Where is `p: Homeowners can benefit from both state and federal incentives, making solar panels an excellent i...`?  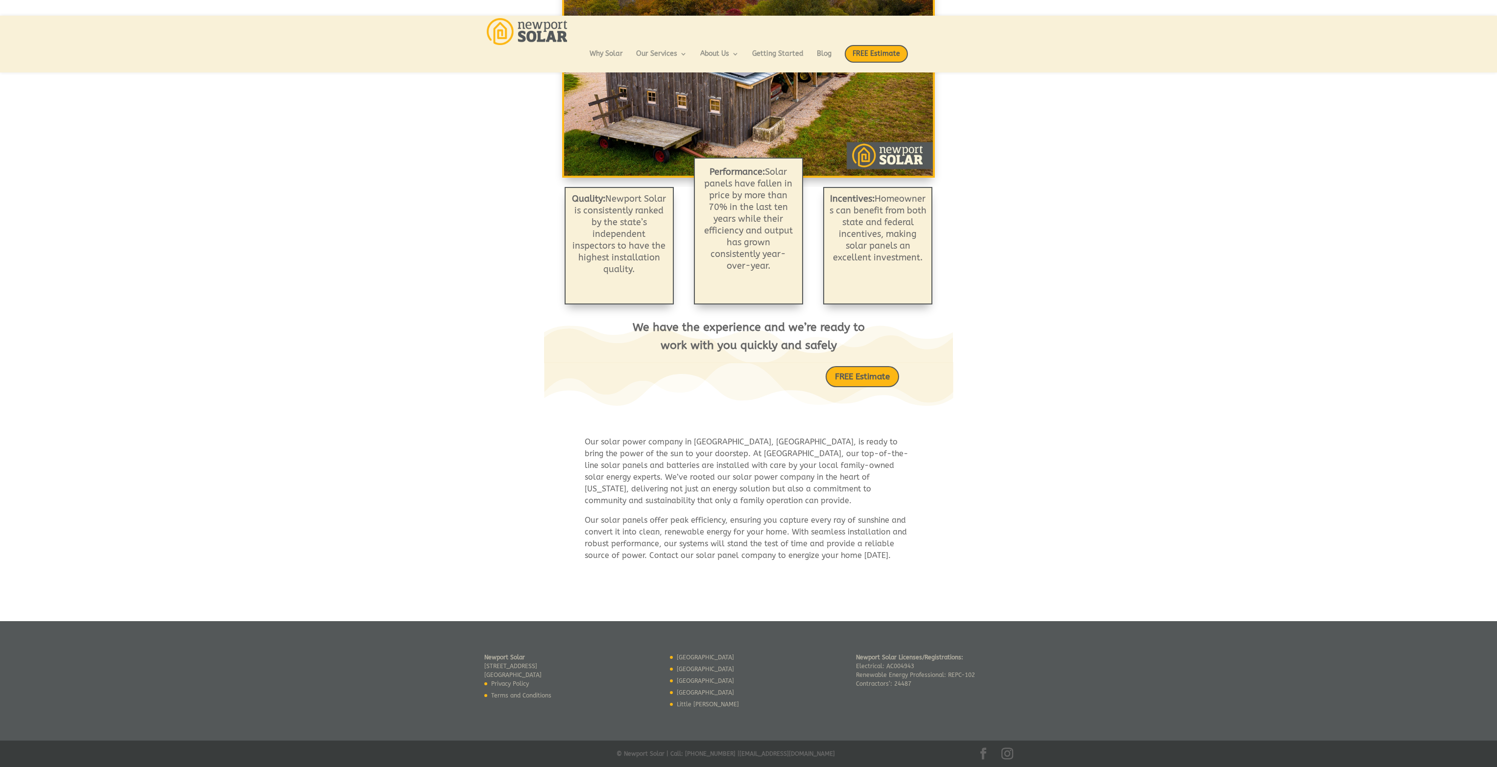
p: Homeowners can benefit from both state and federal incentives, making solar panels an excellent i... is located at coordinates (878, 228).